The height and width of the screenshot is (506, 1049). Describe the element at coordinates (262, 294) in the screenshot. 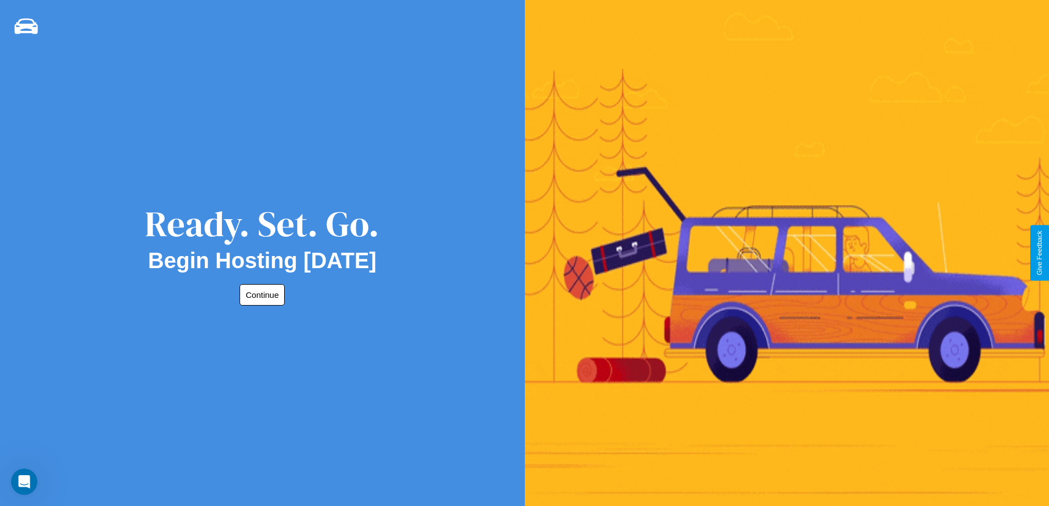

I see `button: Continue` at that location.